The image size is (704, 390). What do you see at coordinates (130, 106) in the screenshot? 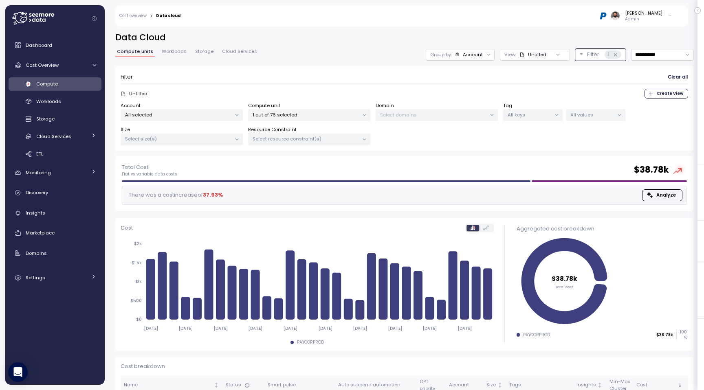
I see `label: Account` at bounding box center [130, 106].